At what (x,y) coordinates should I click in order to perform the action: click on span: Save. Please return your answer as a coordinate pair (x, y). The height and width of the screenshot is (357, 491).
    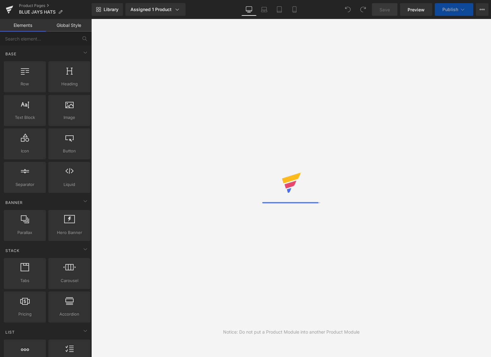
    Looking at the image, I should click on (384, 9).